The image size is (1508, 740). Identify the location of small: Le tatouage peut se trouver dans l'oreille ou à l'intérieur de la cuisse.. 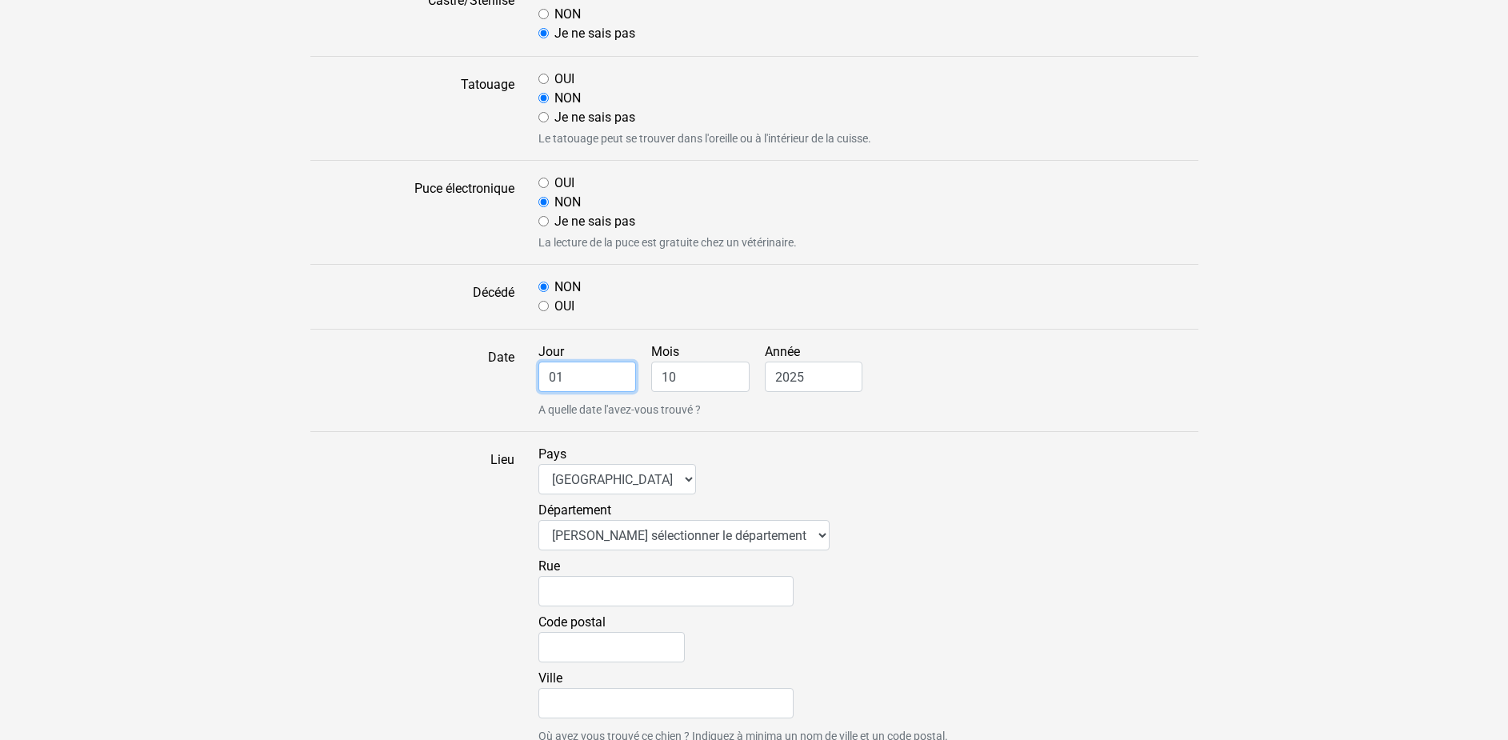
(868, 138).